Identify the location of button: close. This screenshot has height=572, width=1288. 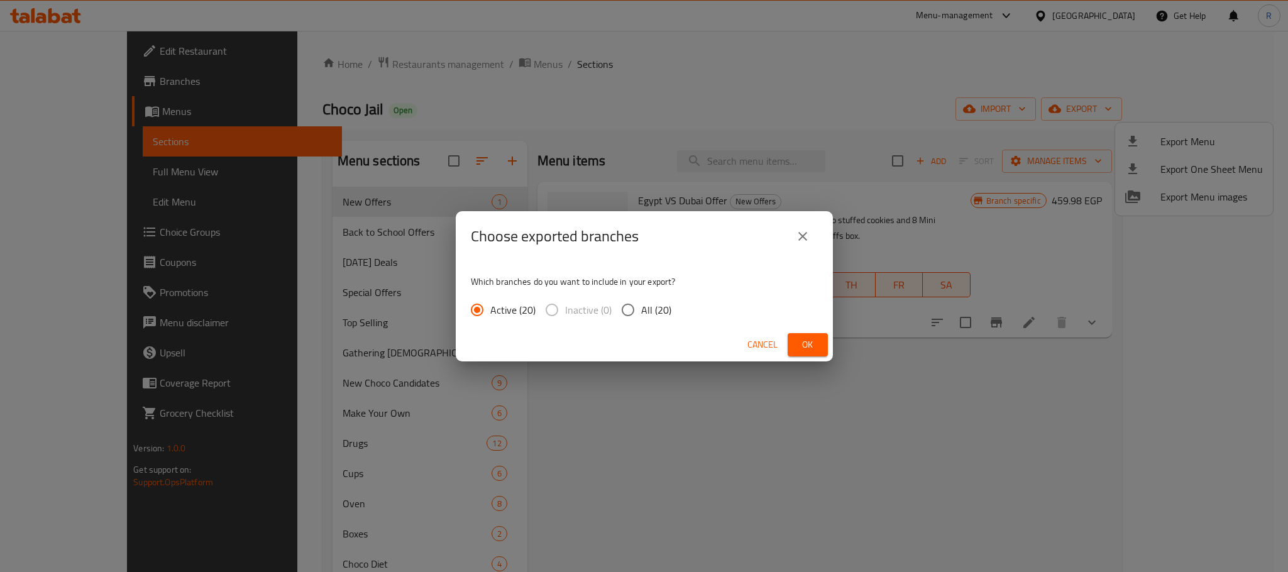
(803, 236).